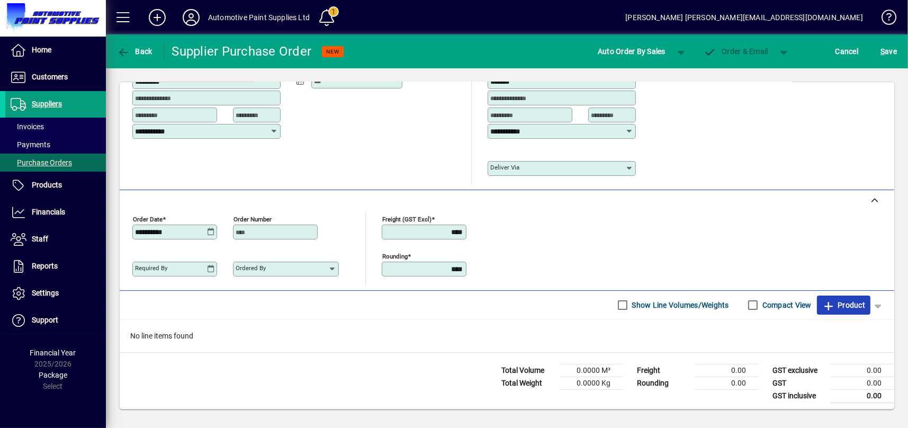 The image size is (908, 428). Describe the element at coordinates (56, 185) in the screenshot. I see `a: Products` at that location.